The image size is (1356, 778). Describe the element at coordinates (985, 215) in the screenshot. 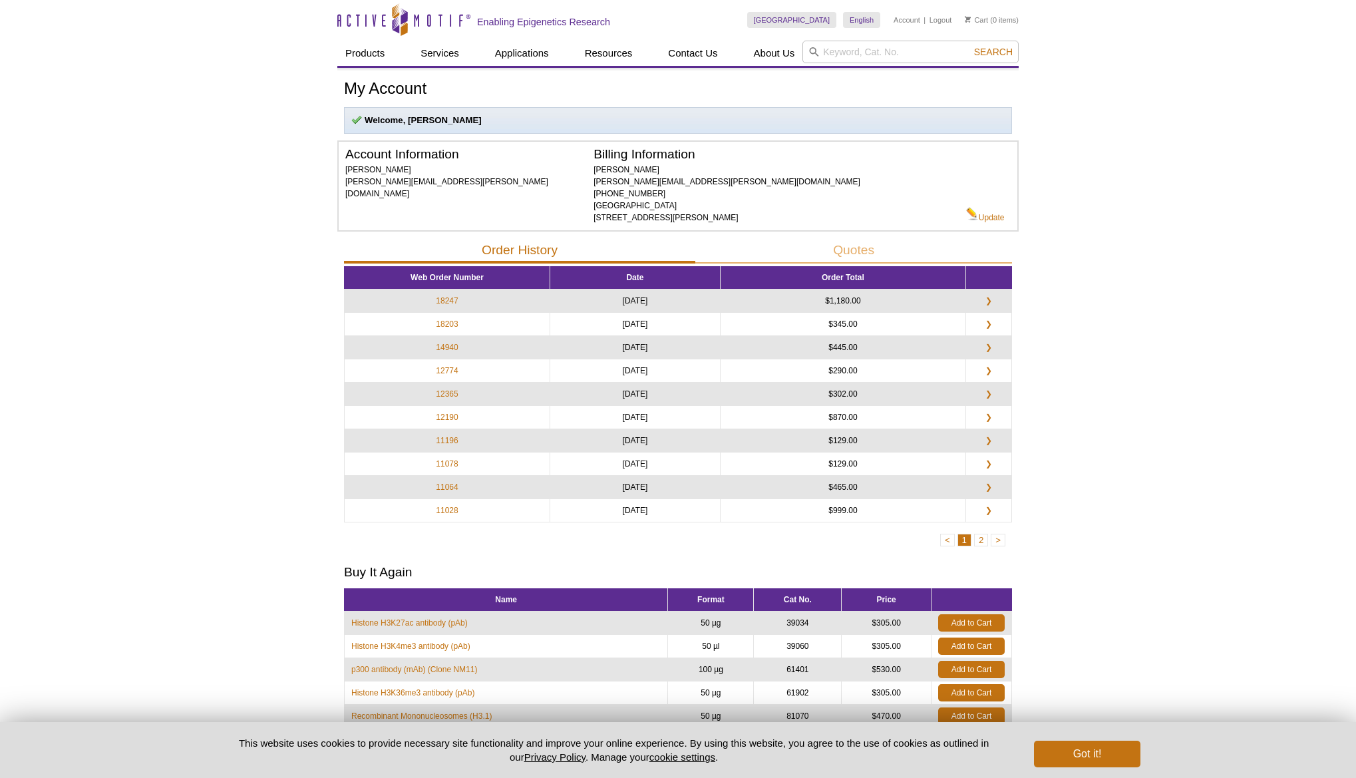

I see `a: Update` at that location.